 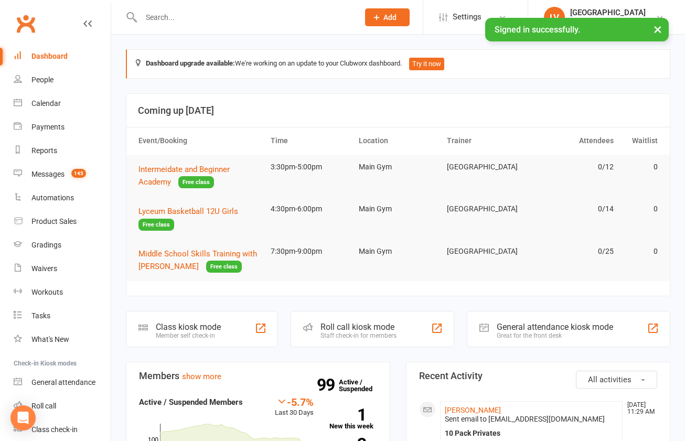 I want to click on a: What's New, so click(x=62, y=339).